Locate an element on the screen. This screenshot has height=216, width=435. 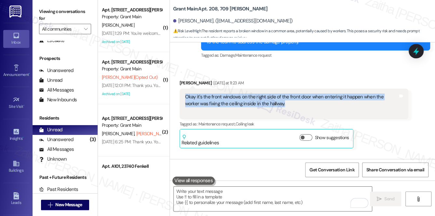
button: Get Conversation Link is located at coordinates (332, 170).